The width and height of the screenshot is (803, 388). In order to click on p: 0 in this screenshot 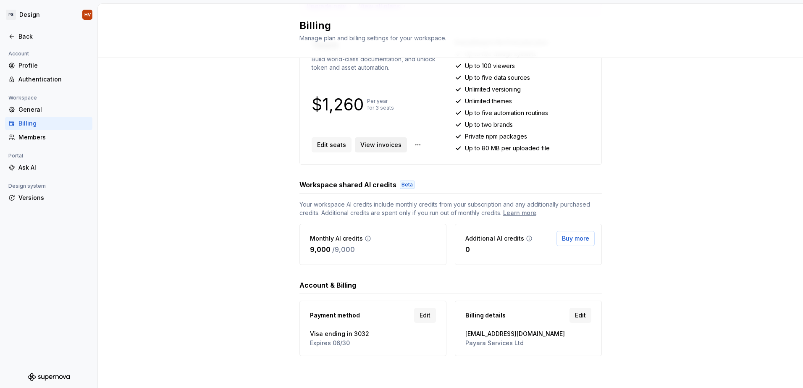, I will do `click(467, 249)`.